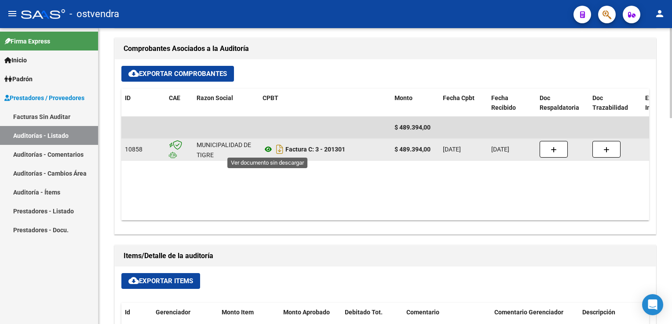 The image size is (672, 324). I want to click on h1: Items/Detalle de la auditoría, so click(385, 256).